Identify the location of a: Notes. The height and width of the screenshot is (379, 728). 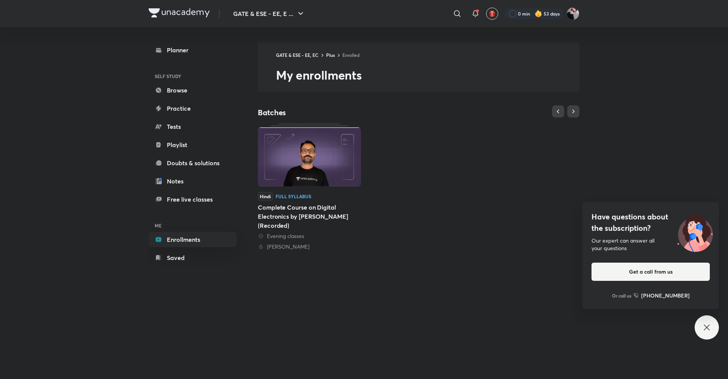
(193, 181).